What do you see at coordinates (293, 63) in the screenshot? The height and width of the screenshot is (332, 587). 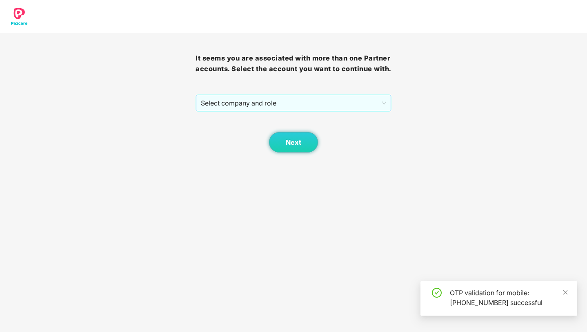 I see `h3: It seems you are associated with more than one Partner accounts. Select the account you want to c...` at bounding box center [293, 63].